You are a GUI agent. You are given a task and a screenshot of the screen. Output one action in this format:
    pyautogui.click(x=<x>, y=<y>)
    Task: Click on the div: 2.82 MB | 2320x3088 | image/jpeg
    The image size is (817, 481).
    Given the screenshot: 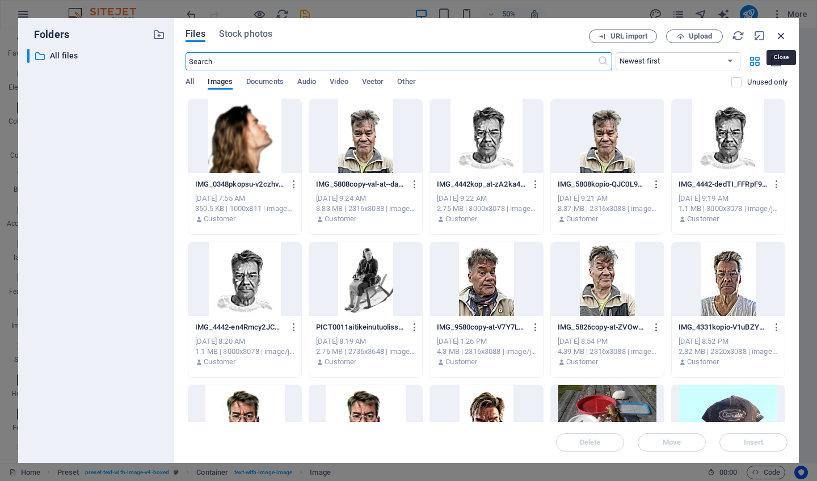 What is the action you would take?
    pyautogui.click(x=728, y=352)
    